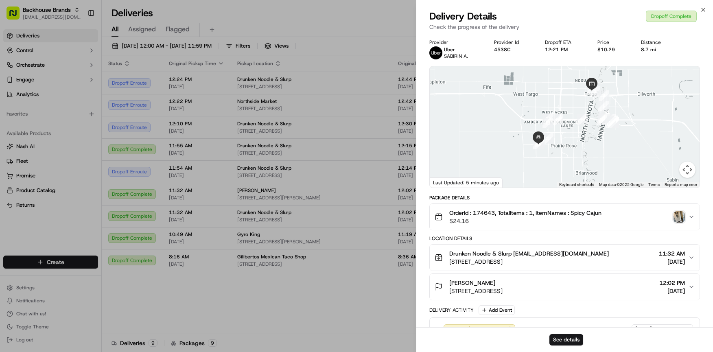  Describe the element at coordinates (611, 119) in the screenshot. I see `div: 9` at that location.